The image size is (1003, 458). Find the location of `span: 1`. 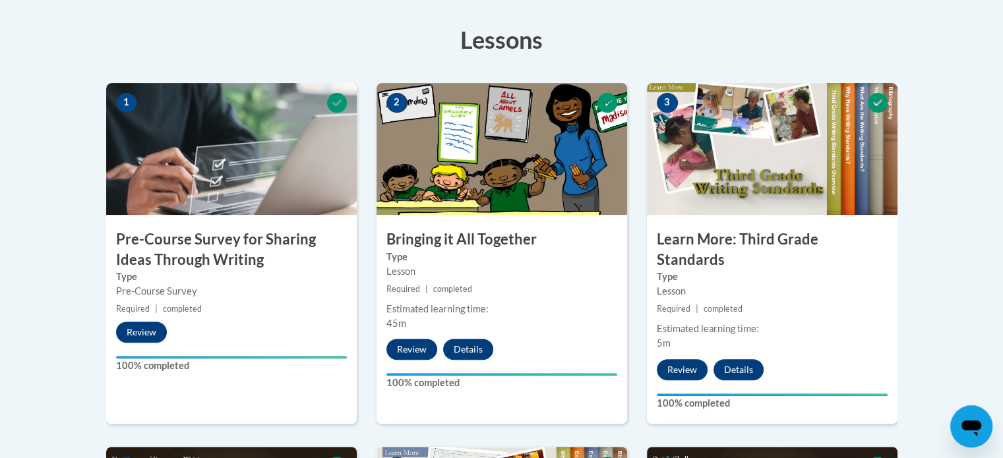

span: 1 is located at coordinates (127, 103).